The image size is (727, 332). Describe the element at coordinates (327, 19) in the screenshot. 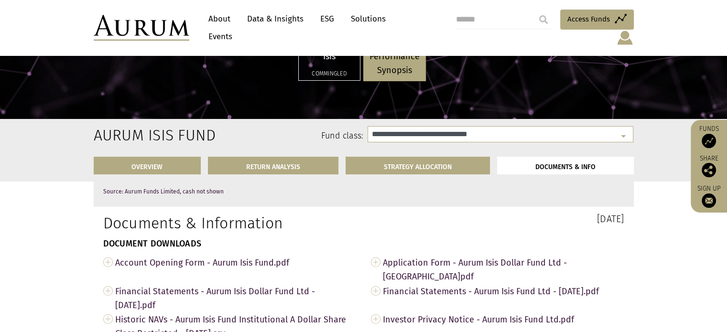

I see `a: ESG` at that location.